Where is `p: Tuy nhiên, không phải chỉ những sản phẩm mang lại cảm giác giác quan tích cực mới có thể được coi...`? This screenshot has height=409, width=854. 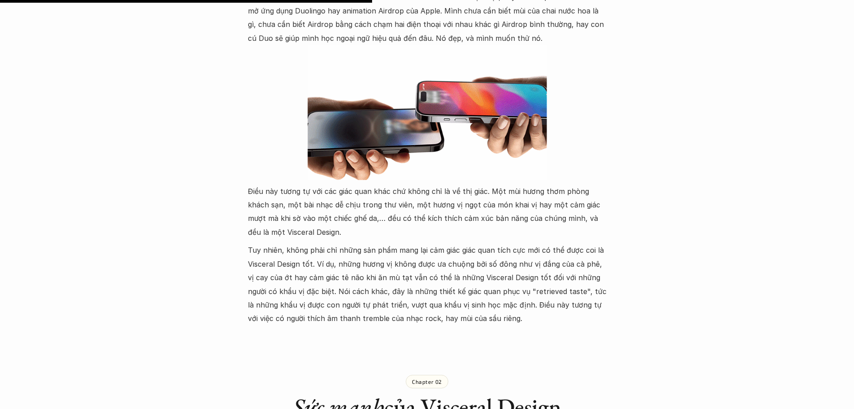 p: Tuy nhiên, không phải chỉ những sản phẩm mang lại cảm giác giác quan tích cực mới có thể được coi... is located at coordinates (427, 284).